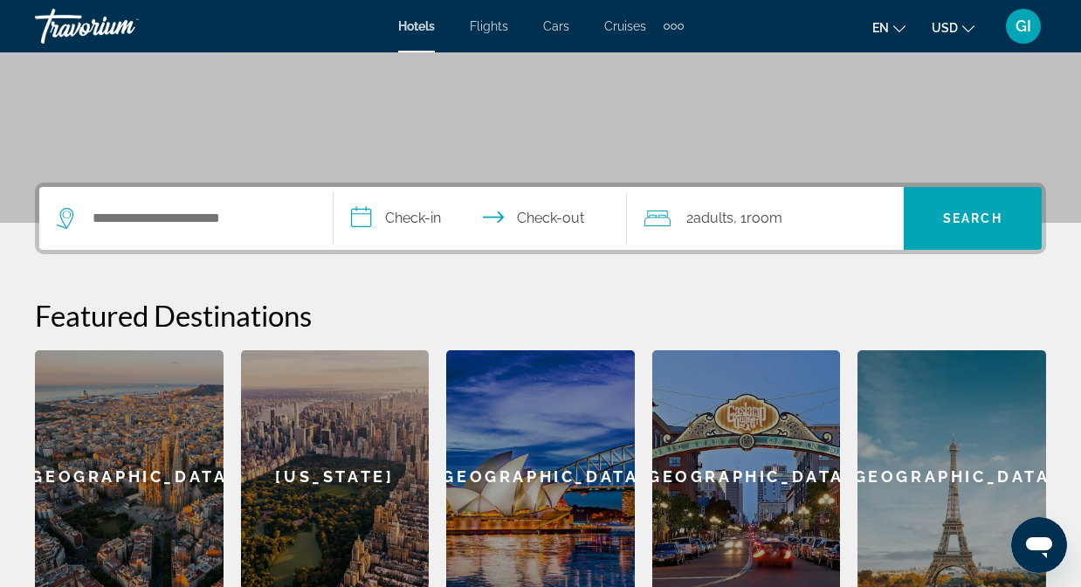 The height and width of the screenshot is (587, 1081). What do you see at coordinates (972, 218) in the screenshot?
I see `button: Search` at bounding box center [972, 218].